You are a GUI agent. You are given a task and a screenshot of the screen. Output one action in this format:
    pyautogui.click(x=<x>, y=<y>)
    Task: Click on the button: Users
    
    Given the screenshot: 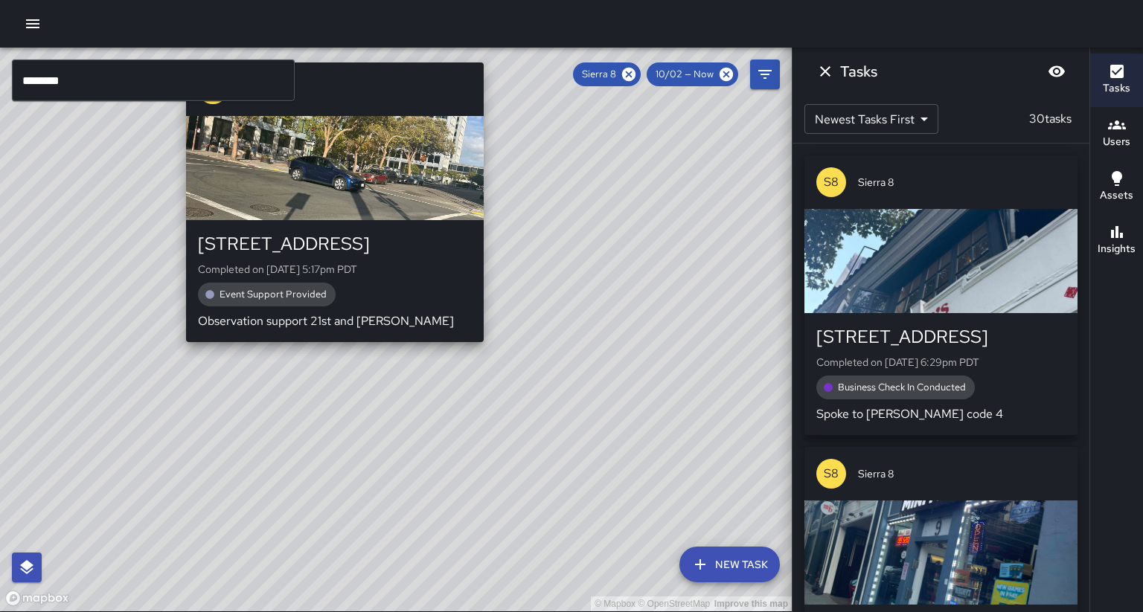 What is the action you would take?
    pyautogui.click(x=1116, y=134)
    